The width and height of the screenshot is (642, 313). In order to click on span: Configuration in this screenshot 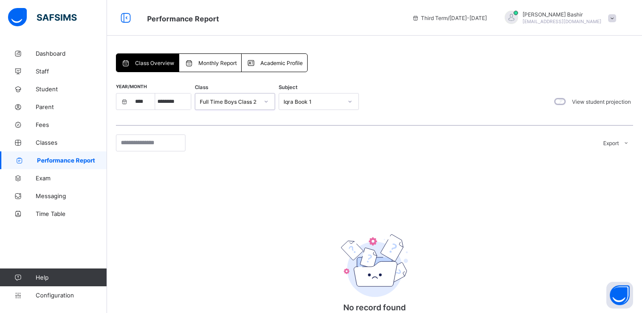, I will do `click(71, 296)`.